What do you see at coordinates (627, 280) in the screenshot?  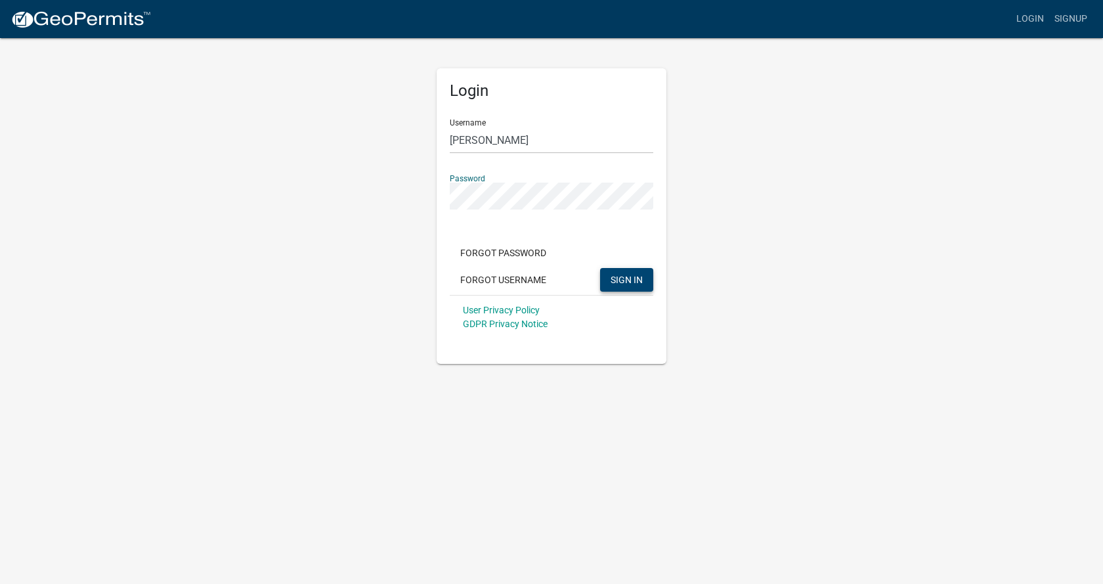 I see `button: SIGN IN` at bounding box center [627, 280].